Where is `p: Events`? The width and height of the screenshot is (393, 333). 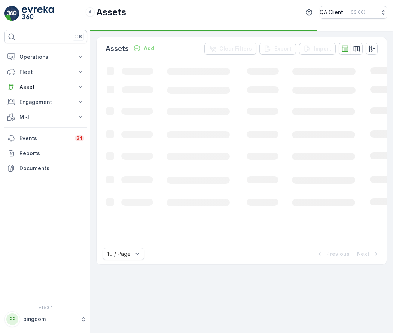 p: Events is located at coordinates (45, 138).